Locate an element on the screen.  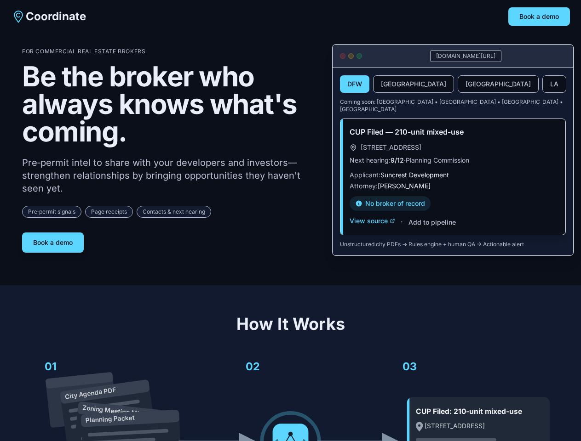
text: Planning Packet is located at coordinates (110, 419).